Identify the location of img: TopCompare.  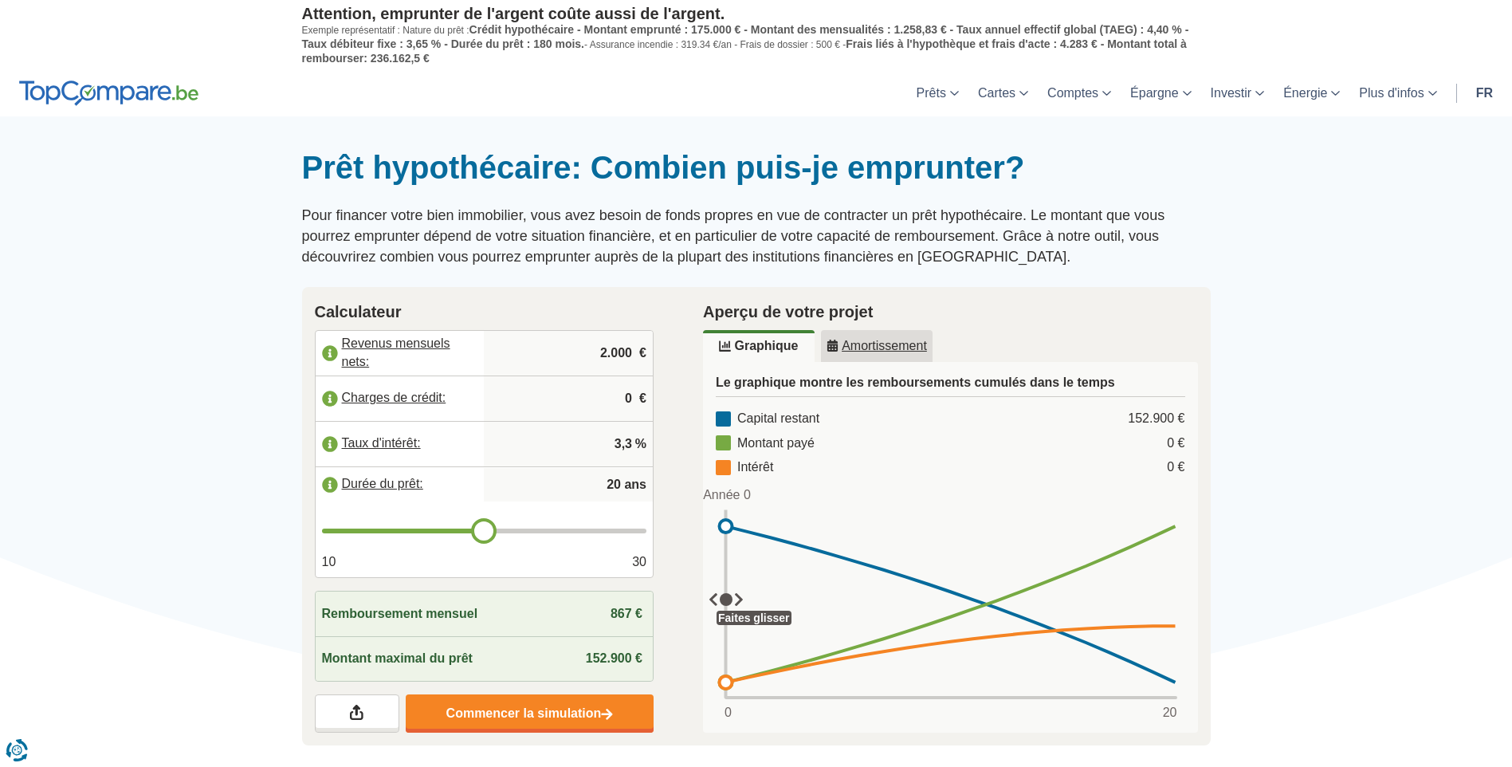
(108, 93).